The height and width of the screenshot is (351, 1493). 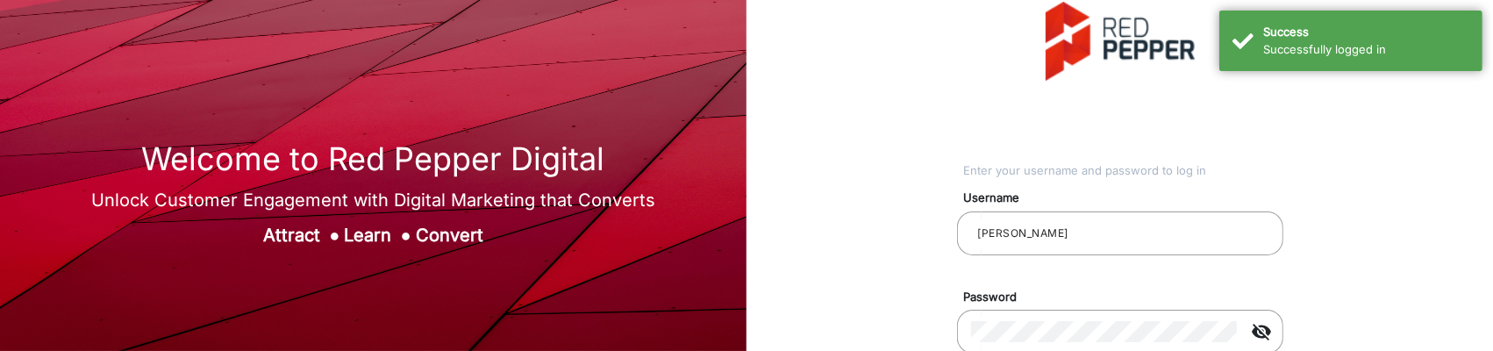 What do you see at coordinates (1366, 32) in the screenshot?
I see `div: Success` at bounding box center [1366, 32].